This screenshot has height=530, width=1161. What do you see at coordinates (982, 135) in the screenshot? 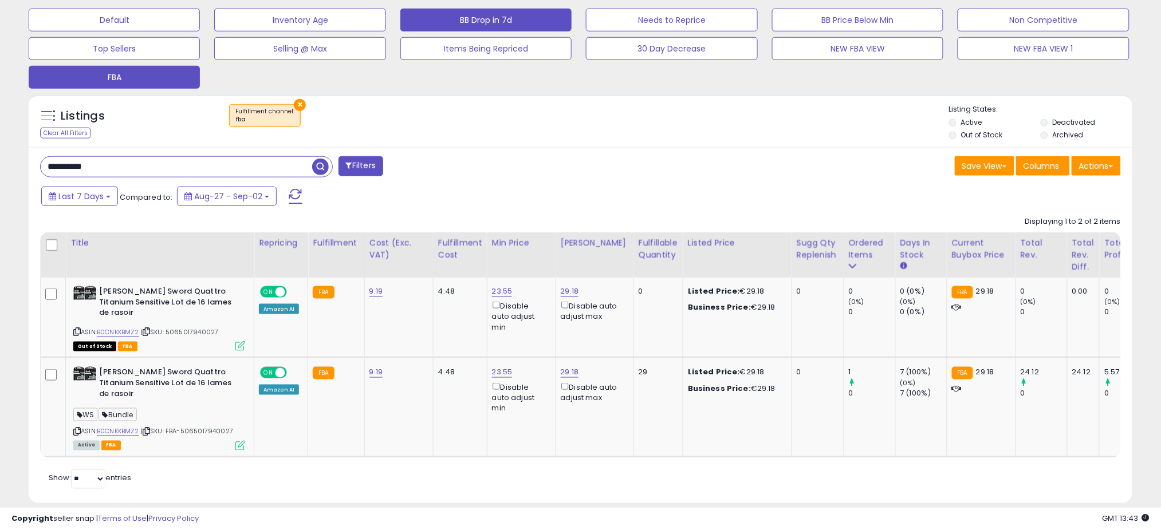
I see `label: Out of Stock` at bounding box center [982, 135].